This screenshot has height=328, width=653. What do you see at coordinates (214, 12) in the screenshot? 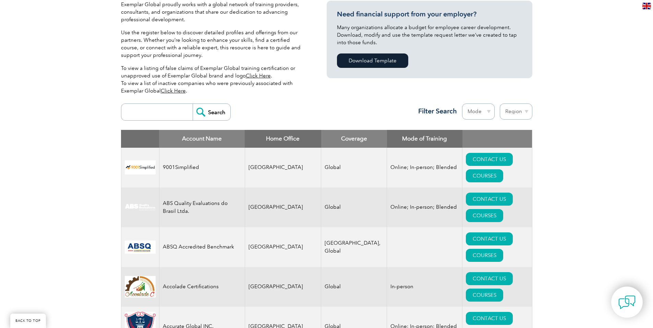
I see `p: Exemplar Global proudly works with a global network of training providers, consultants, and organ...` at bounding box center [214, 12].